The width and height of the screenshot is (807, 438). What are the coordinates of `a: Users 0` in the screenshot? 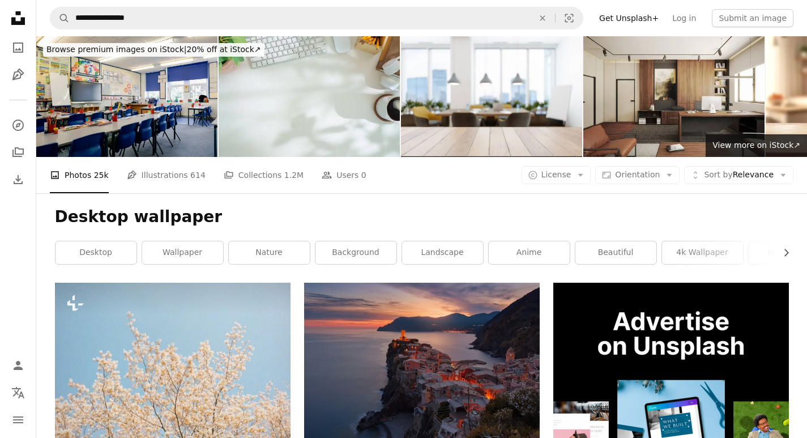 It's located at (344, 175).